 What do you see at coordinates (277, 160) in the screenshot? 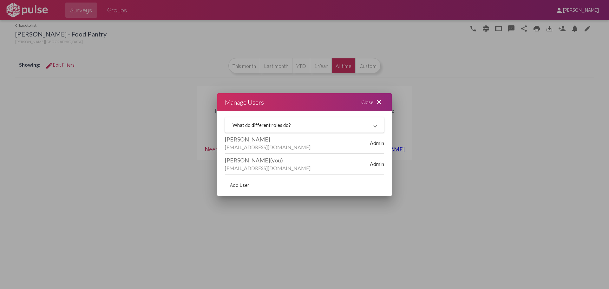
I see `span: (you)` at bounding box center [277, 160].